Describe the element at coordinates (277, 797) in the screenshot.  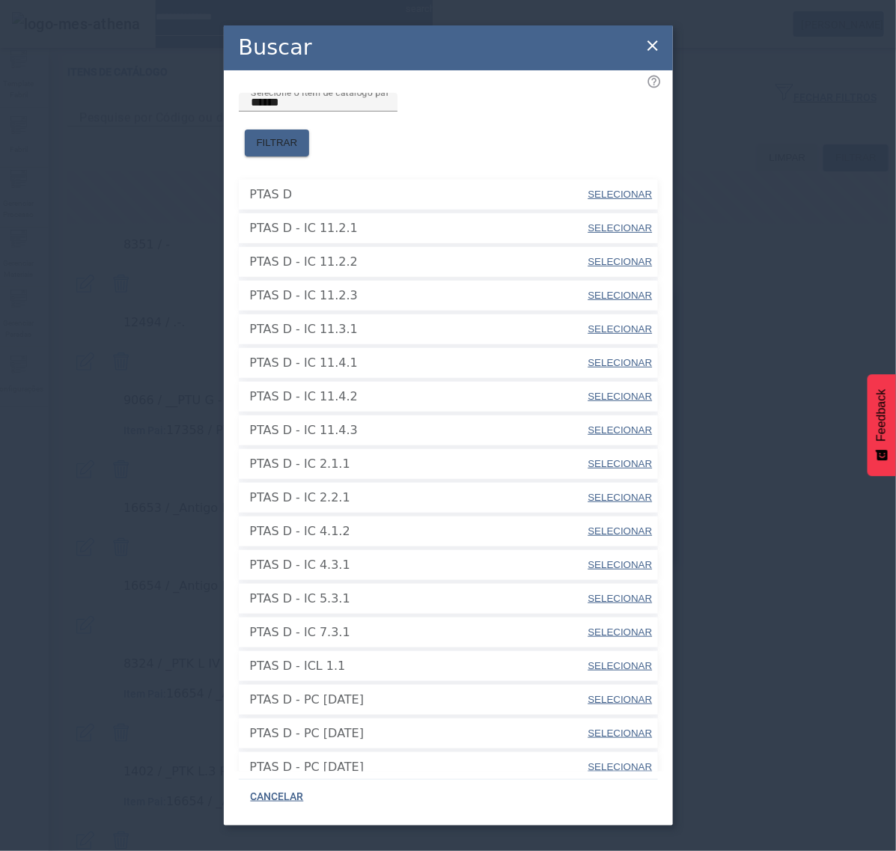
I see `button: CANCELAR` at that location.